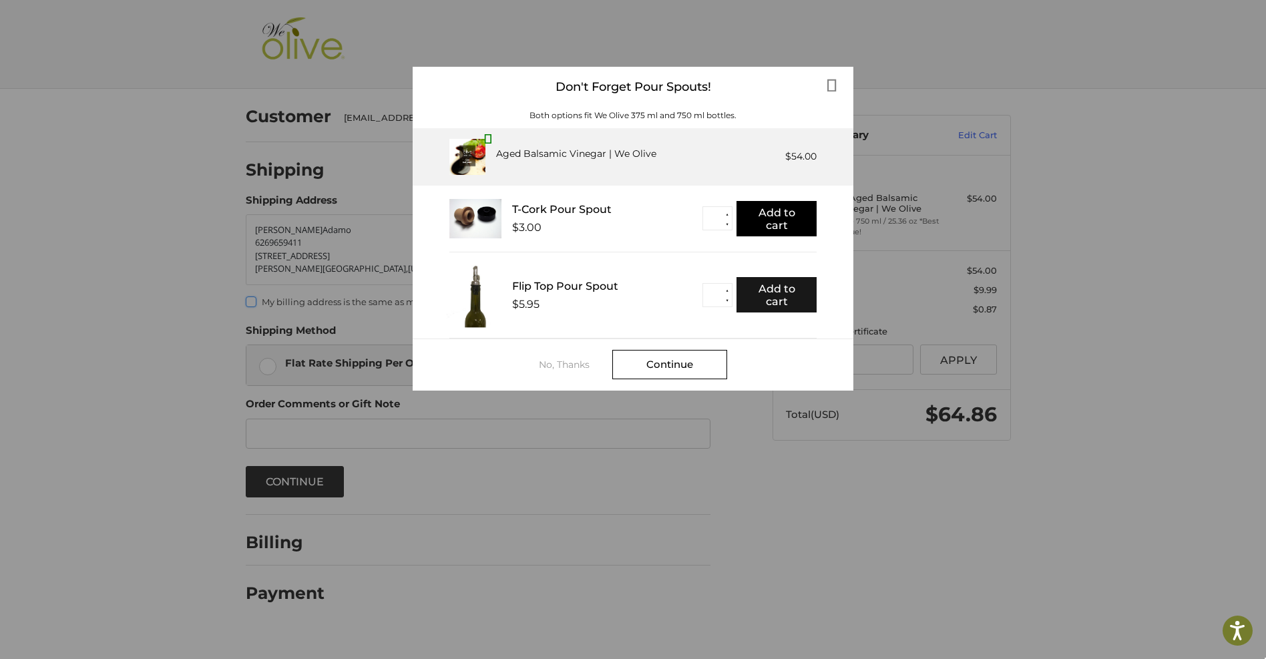  Describe the element at coordinates (800, 156) in the screenshot. I see `div: $54.00` at that location.